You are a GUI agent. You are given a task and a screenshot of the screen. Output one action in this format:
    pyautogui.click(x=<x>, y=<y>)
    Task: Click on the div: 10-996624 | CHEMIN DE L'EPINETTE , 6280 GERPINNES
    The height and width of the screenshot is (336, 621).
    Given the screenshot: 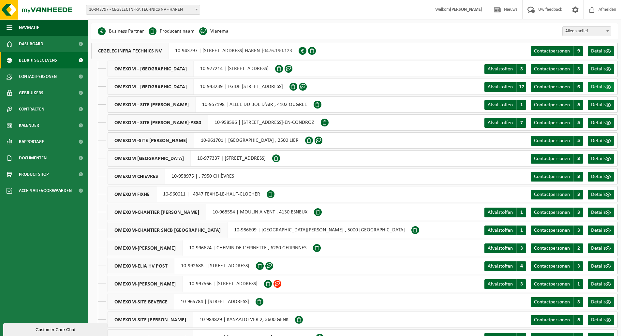 What is the action you would take?
    pyautogui.click(x=210, y=248)
    